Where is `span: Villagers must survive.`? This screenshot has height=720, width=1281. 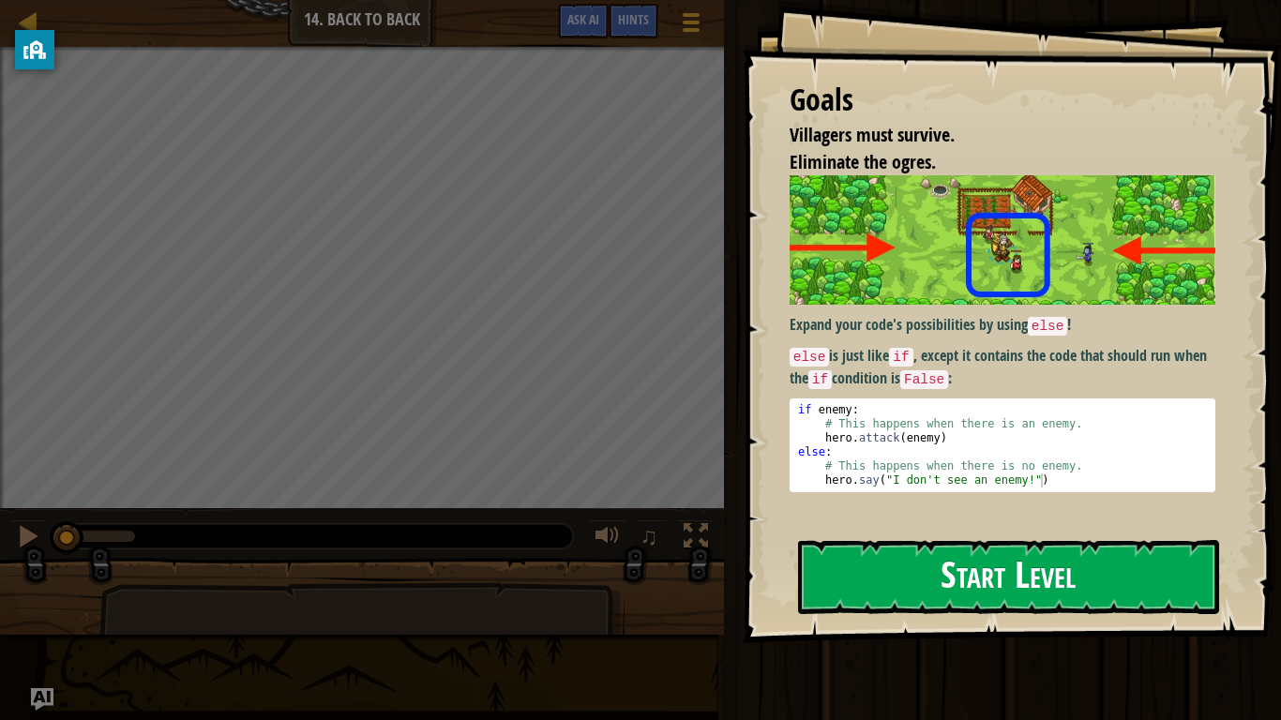
span: Villagers must survive. is located at coordinates (872, 134).